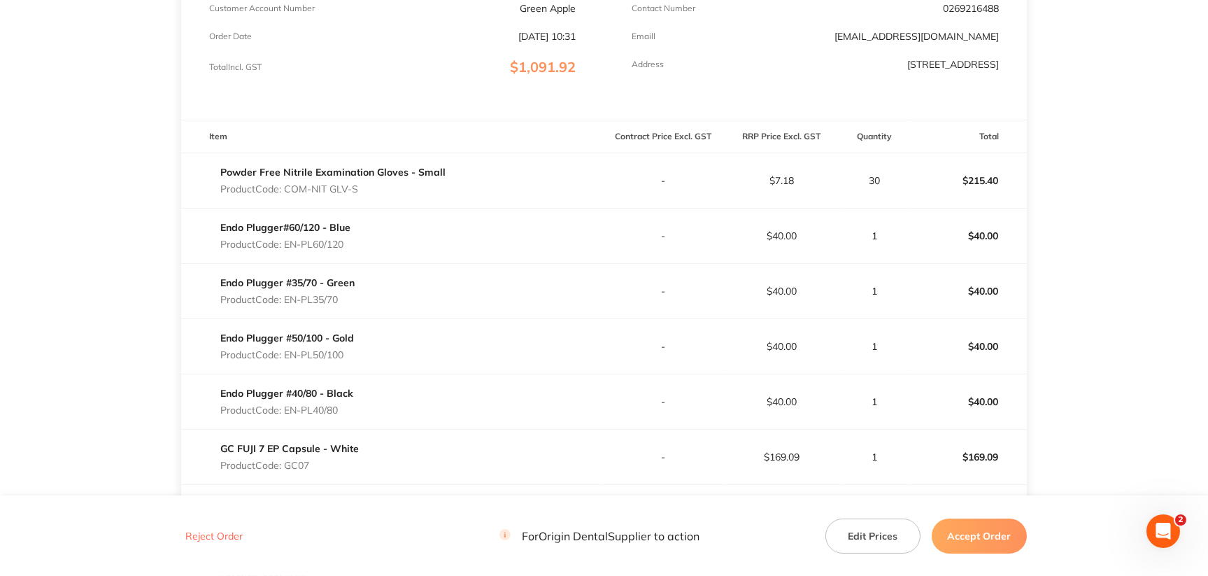 This screenshot has height=576, width=1208. What do you see at coordinates (290, 465) in the screenshot?
I see `p: Product Code: GC07` at bounding box center [290, 465].